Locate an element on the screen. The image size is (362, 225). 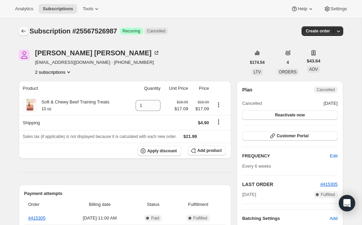
span: Tools is located at coordinates (88, 9).